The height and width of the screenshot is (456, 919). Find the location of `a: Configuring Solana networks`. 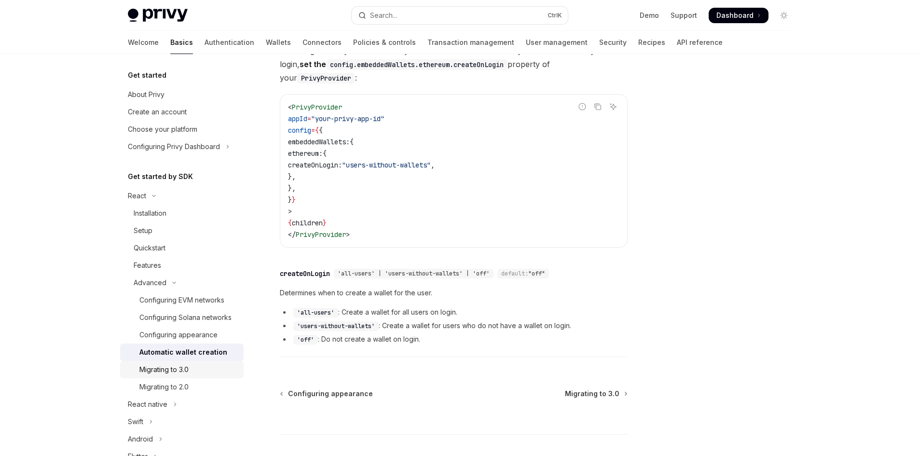

a: Configuring Solana networks is located at coordinates (182, 318).